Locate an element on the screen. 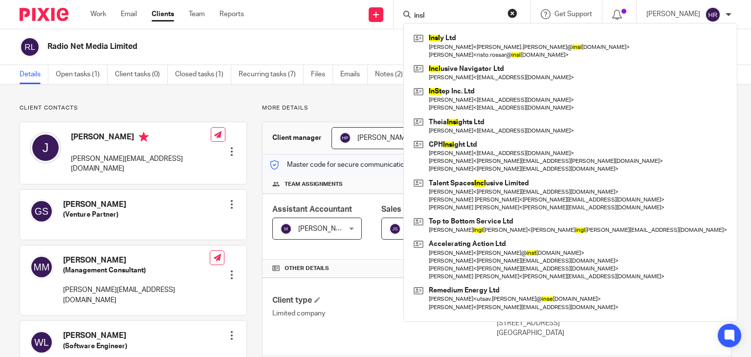  h2: Radio Net Media Limited is located at coordinates (268, 46).